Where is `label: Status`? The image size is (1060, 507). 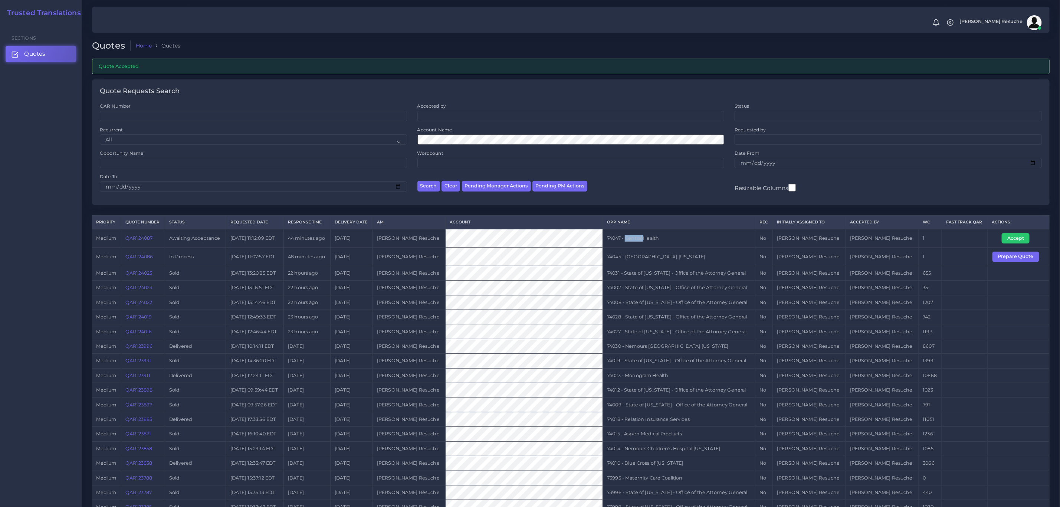 label: Status is located at coordinates (742, 106).